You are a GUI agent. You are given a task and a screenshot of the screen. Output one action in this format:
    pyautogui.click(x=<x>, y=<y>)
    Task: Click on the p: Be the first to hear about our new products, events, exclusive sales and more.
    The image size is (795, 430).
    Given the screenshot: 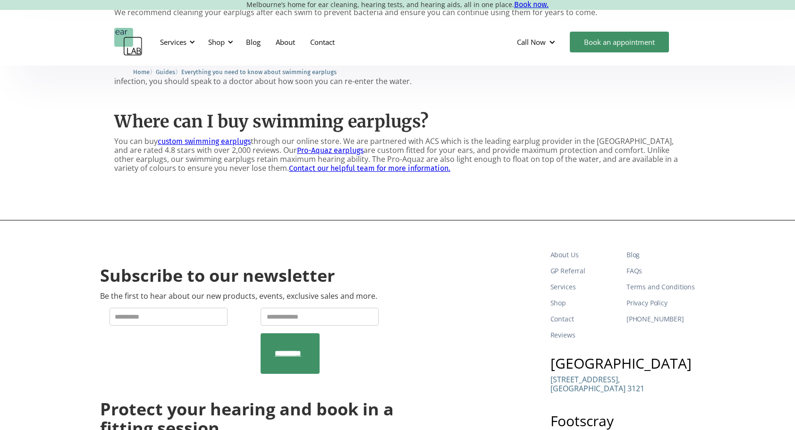 What is the action you would take?
    pyautogui.click(x=238, y=296)
    